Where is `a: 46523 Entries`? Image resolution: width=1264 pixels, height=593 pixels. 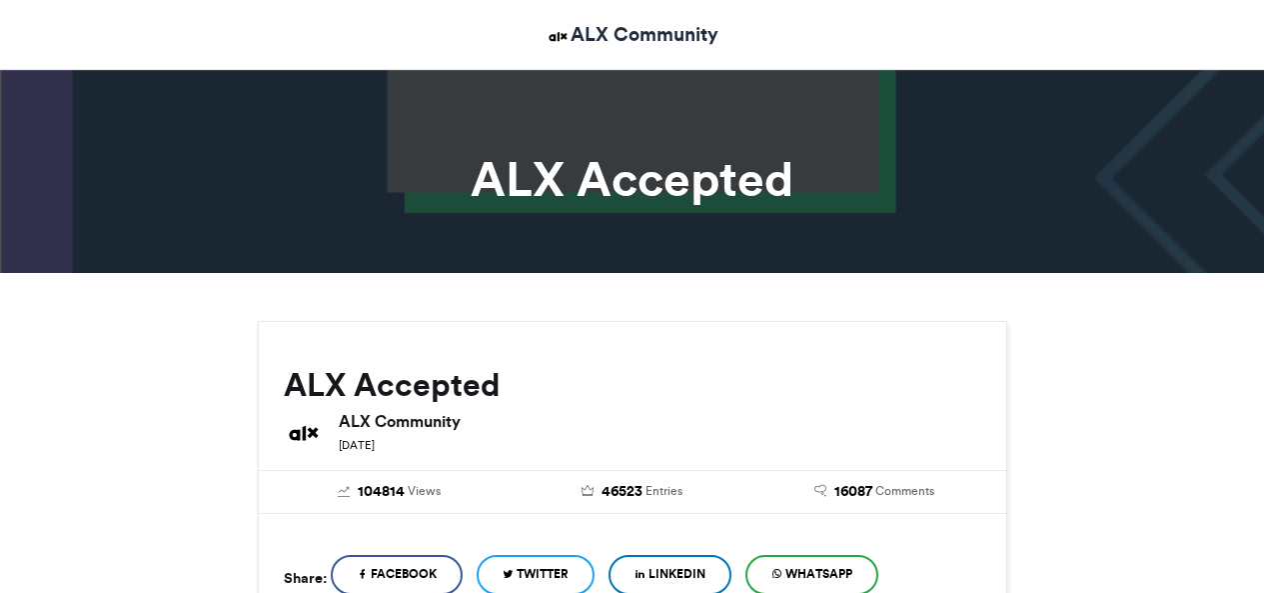
a: 46523 Entries is located at coordinates (632, 492).